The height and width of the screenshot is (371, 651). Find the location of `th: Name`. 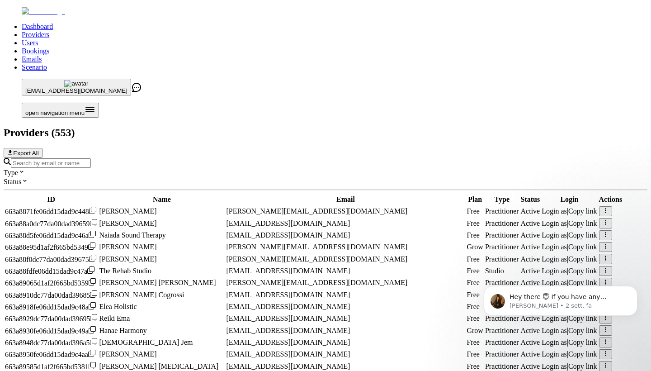

th: Name is located at coordinates (161, 199).